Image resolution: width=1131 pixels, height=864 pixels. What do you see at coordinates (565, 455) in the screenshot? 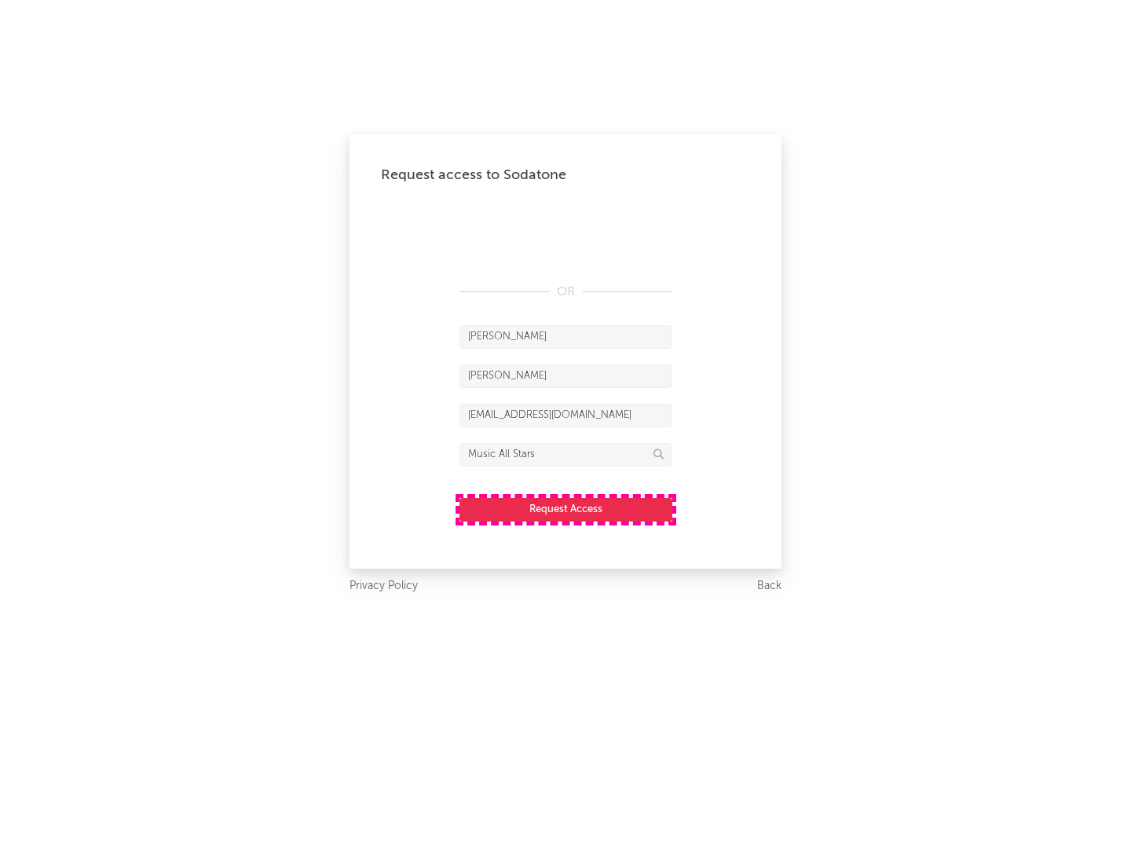
I see `input: Division` at bounding box center [565, 455].